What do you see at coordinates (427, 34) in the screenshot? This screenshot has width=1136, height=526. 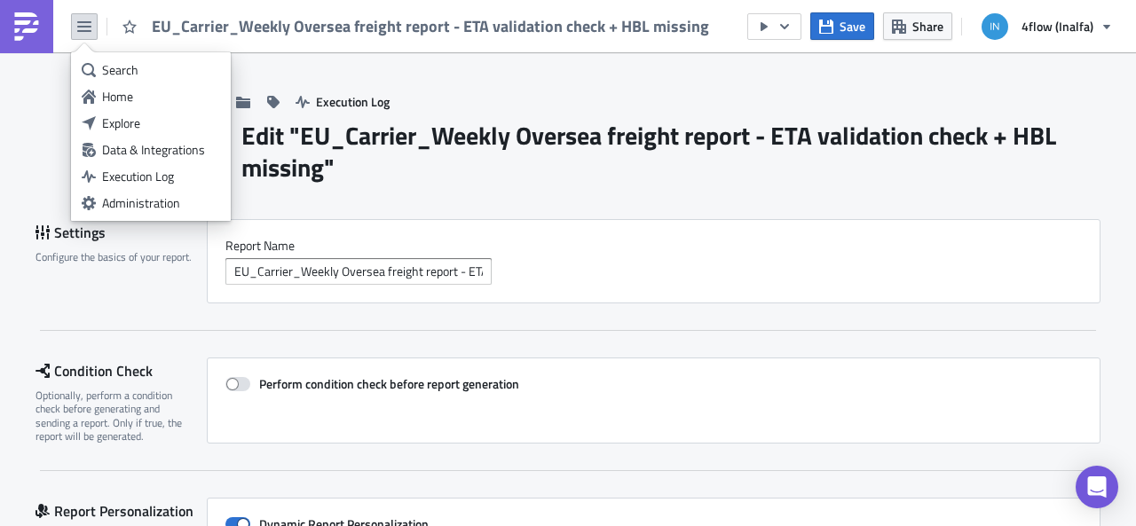 I see `p: In the attachment you will find the report containing two information that require action:` at bounding box center [427, 34].